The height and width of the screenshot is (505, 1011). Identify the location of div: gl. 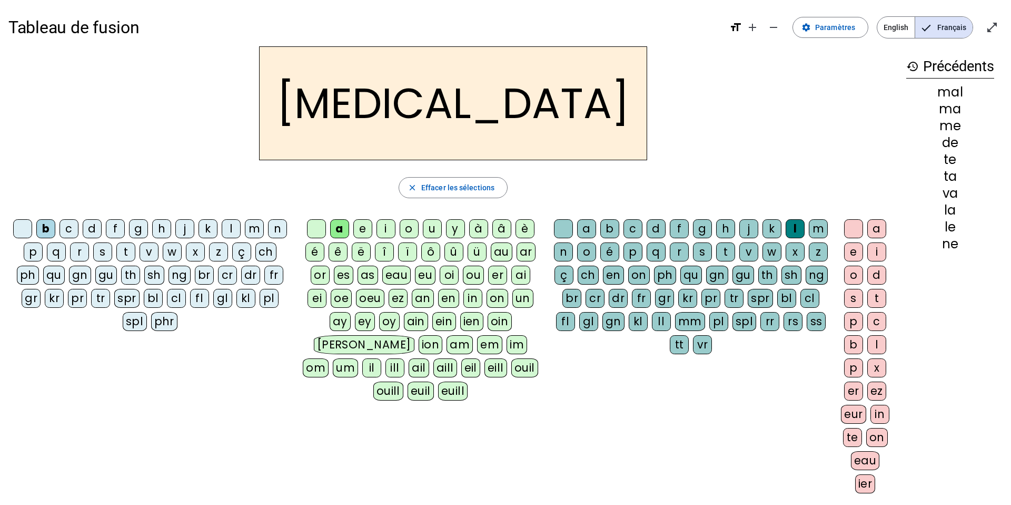
(223, 298).